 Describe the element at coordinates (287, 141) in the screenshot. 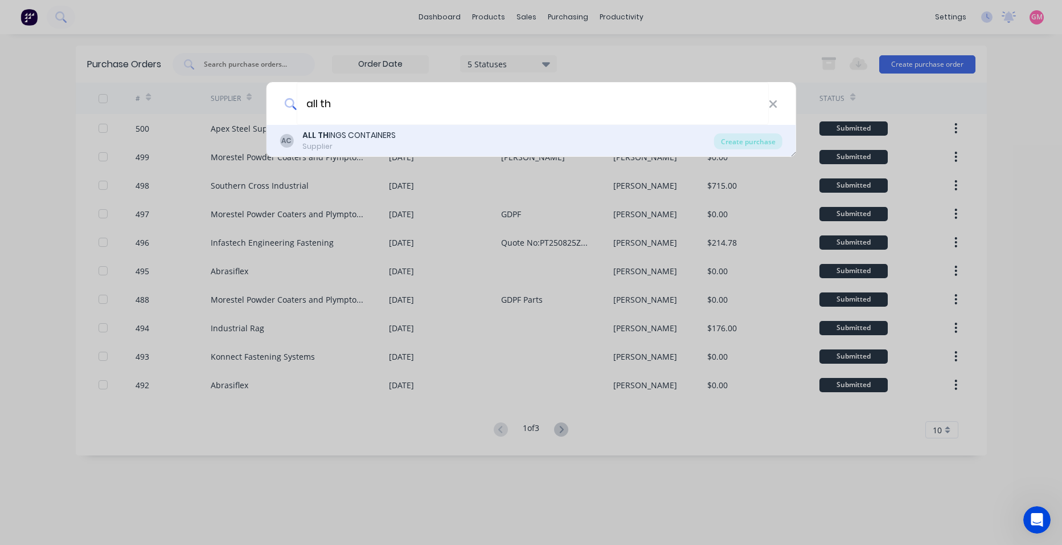

I see `div: AC` at that location.